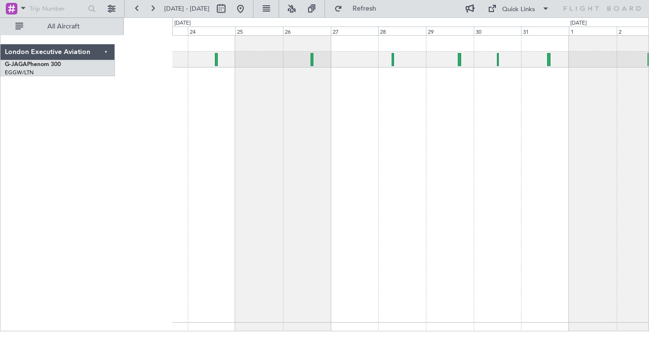  Describe the element at coordinates (365, 9) in the screenshot. I see `span: Refresh` at that location.